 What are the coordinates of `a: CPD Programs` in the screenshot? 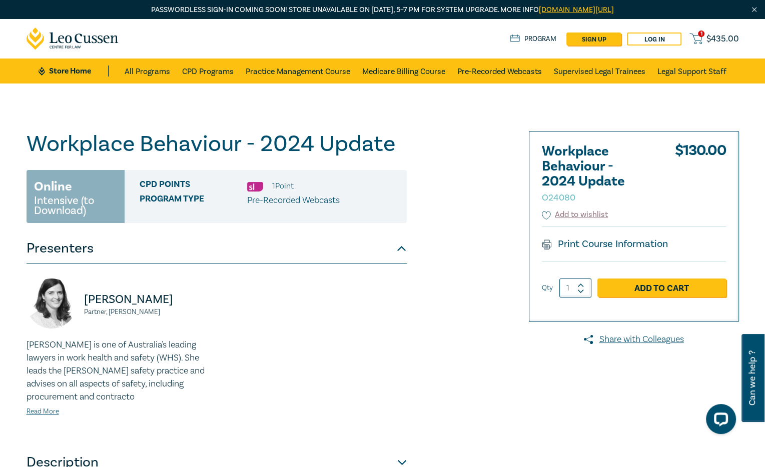 It's located at (208, 71).